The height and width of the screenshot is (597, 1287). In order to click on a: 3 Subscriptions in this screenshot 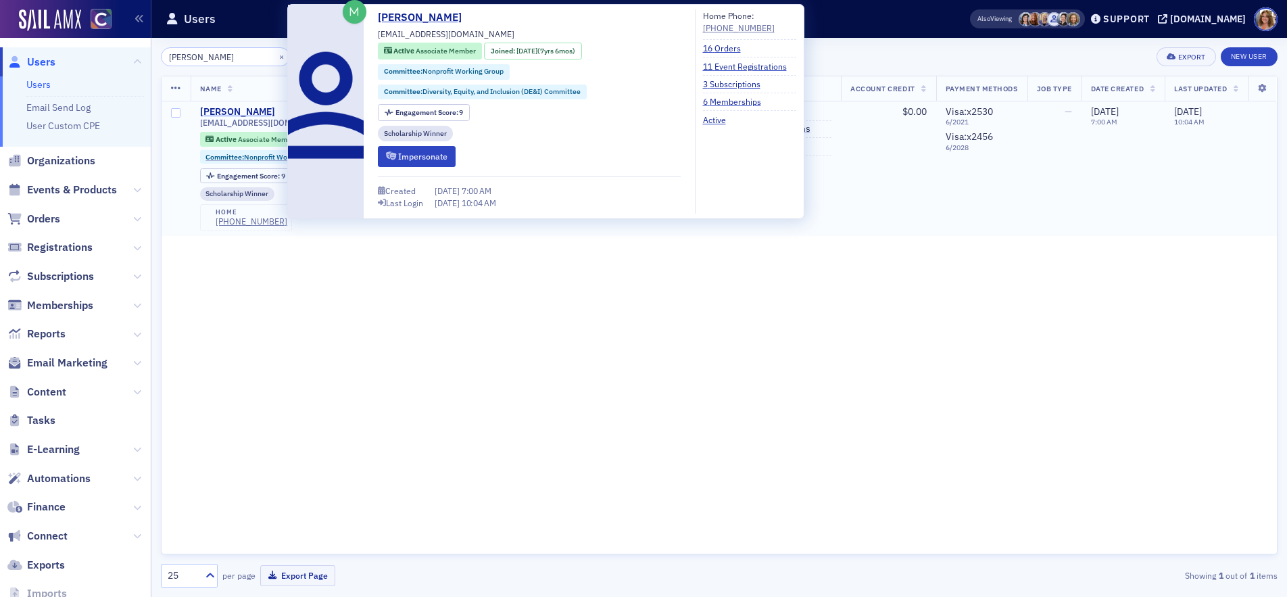, I will do `click(737, 84)`.